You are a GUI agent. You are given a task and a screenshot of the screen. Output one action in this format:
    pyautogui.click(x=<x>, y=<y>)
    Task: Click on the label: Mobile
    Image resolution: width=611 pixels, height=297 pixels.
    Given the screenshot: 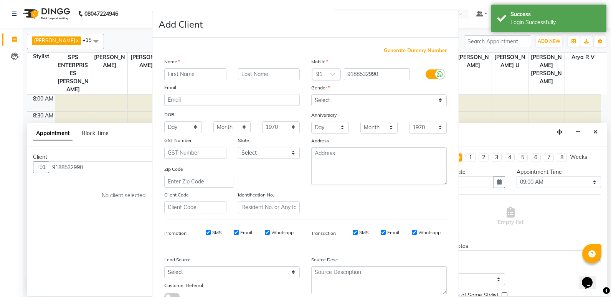 What is the action you would take?
    pyautogui.click(x=320, y=62)
    